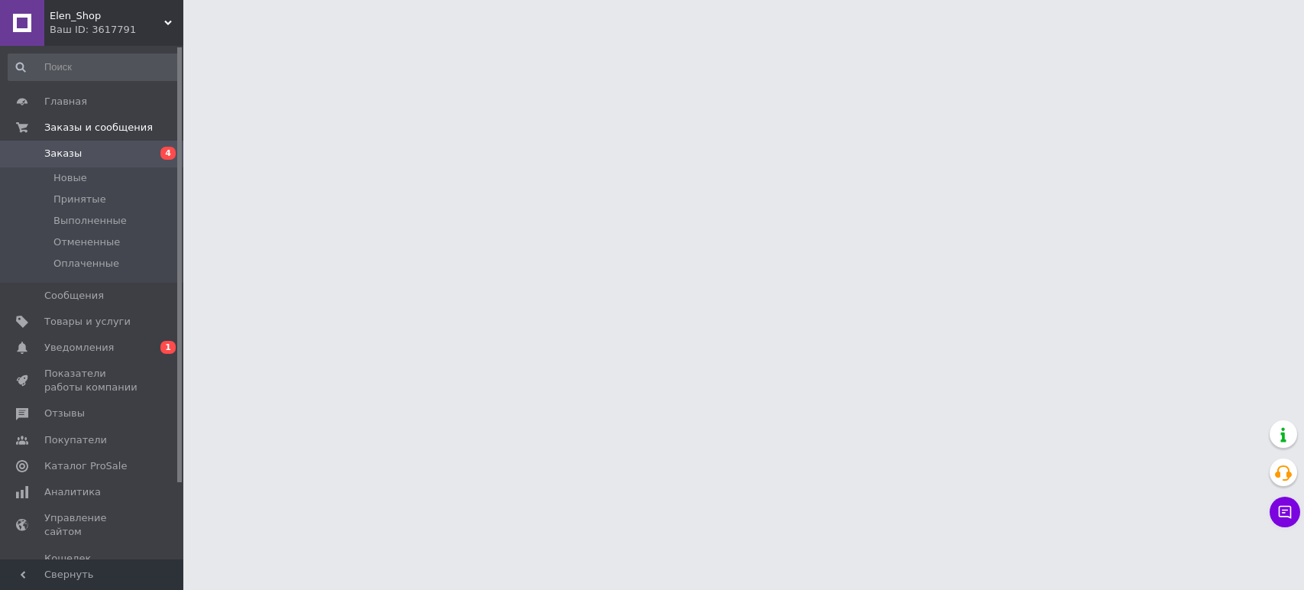  Describe the element at coordinates (1285, 512) in the screenshot. I see `button: Чат с покупателем` at that location.